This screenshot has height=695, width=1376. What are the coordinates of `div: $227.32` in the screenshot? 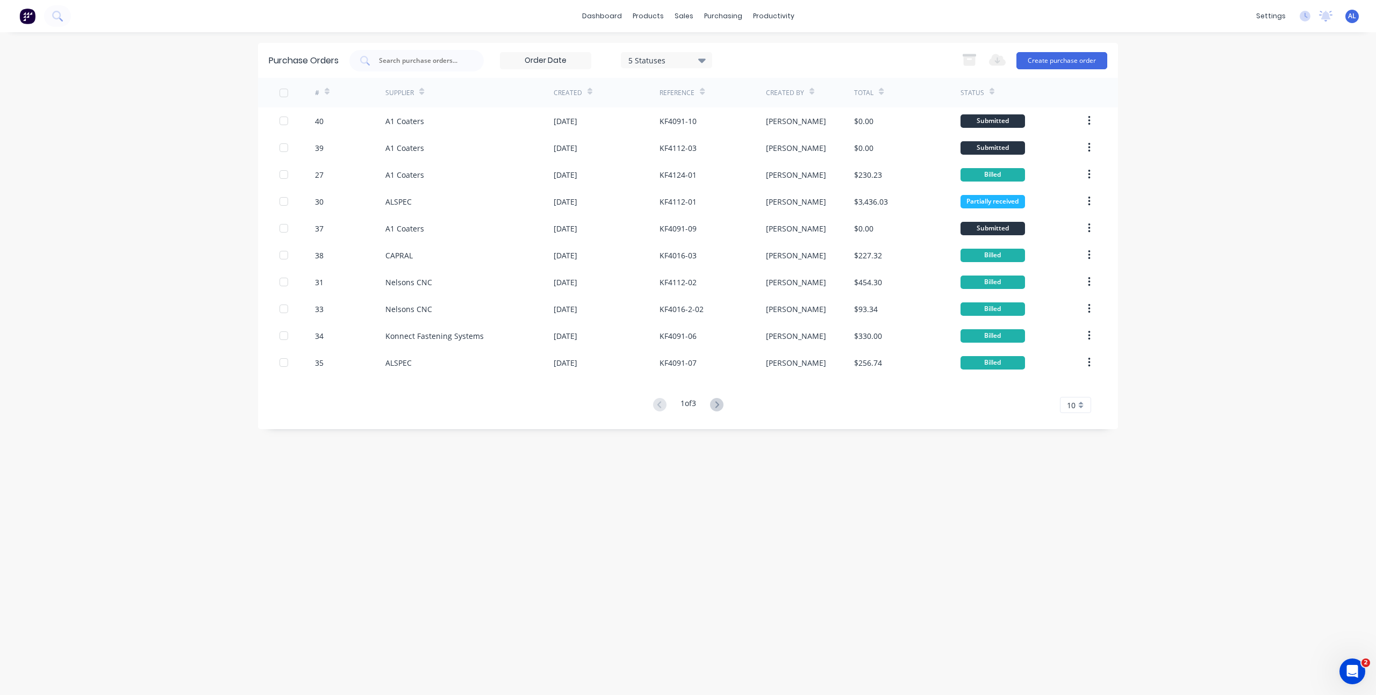 It's located at (868, 255).